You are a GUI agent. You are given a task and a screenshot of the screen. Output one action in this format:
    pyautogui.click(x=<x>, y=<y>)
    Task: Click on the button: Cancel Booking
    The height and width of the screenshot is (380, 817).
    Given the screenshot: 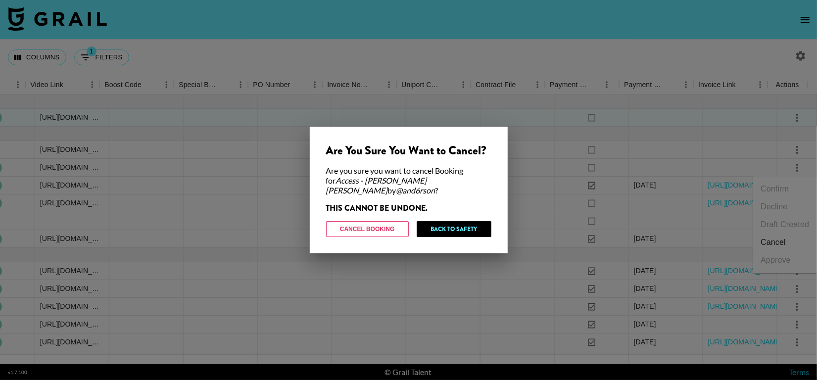 What is the action you would take?
    pyautogui.click(x=367, y=229)
    